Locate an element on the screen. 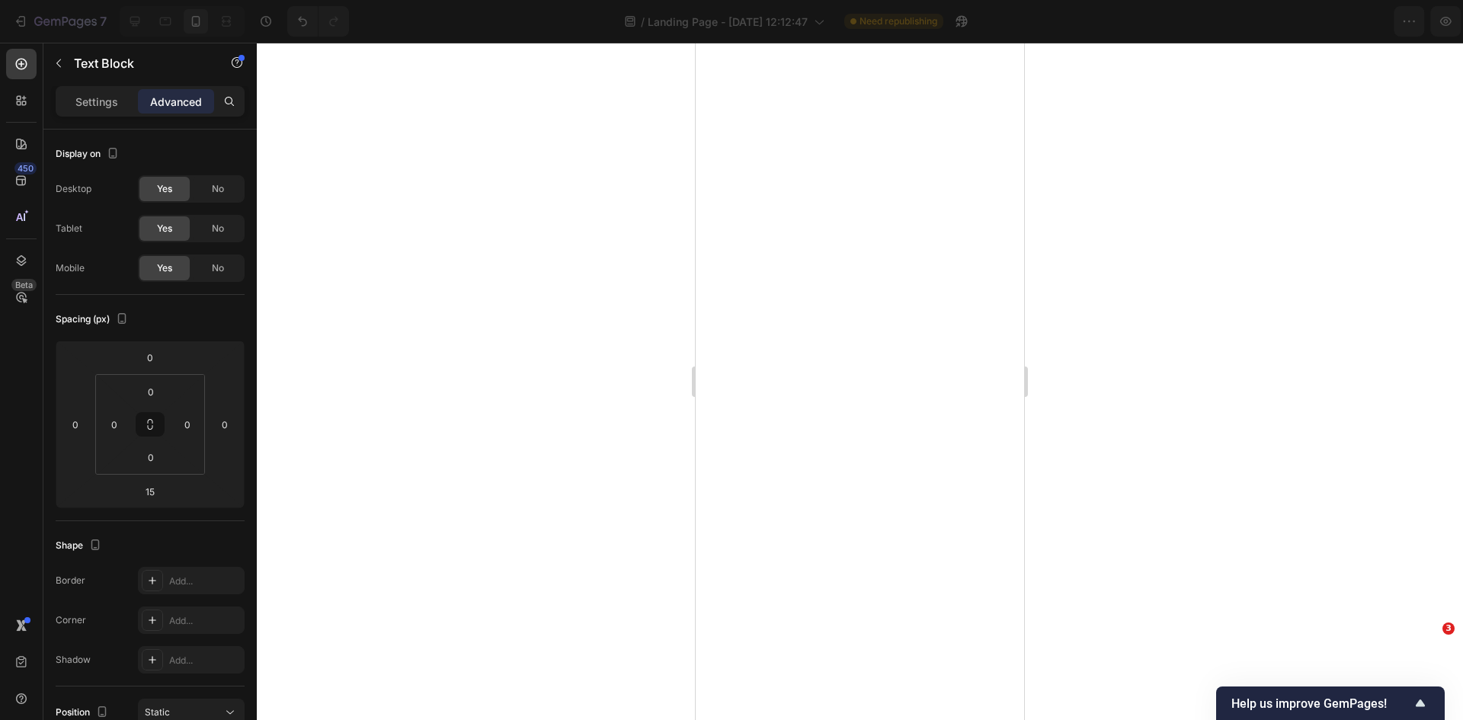 The width and height of the screenshot is (1463, 720). div: Publish is located at coordinates (1394, 21).